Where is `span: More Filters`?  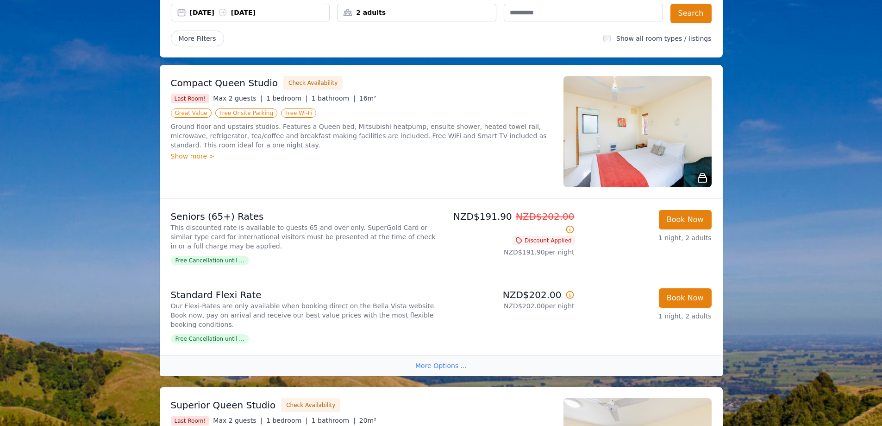
span: More Filters is located at coordinates (197, 38).